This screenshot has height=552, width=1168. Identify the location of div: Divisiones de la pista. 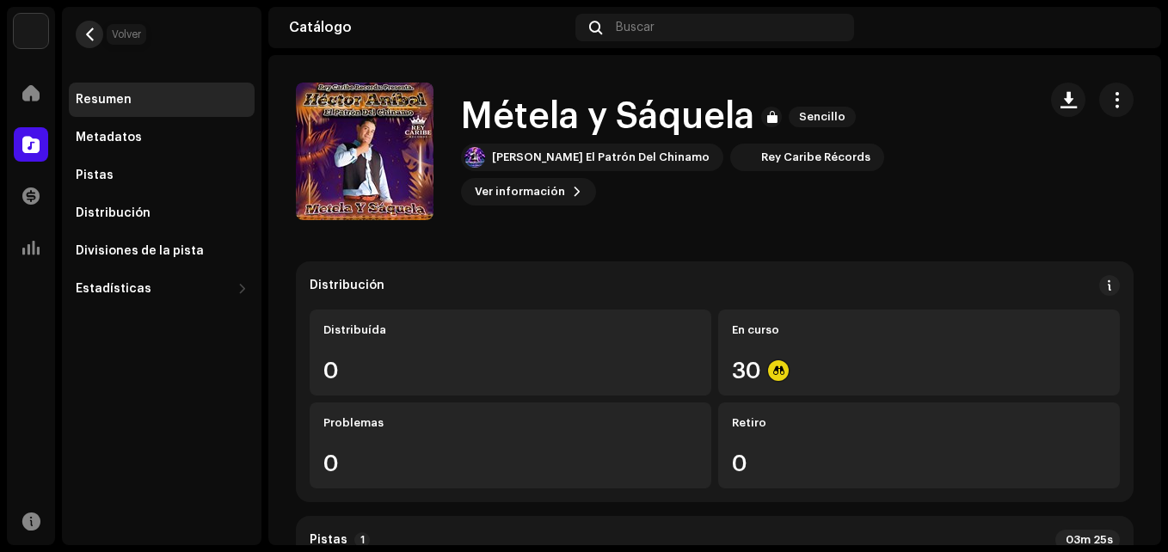
(139, 251).